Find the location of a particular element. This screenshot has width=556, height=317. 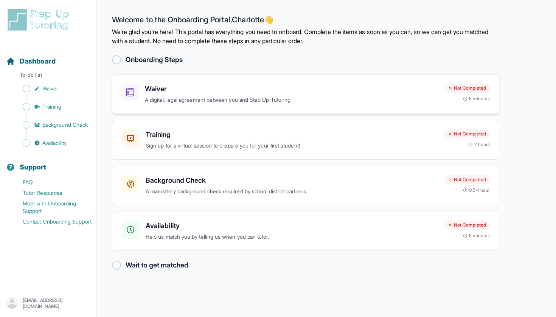

span: Waiver is located at coordinates (50, 89).